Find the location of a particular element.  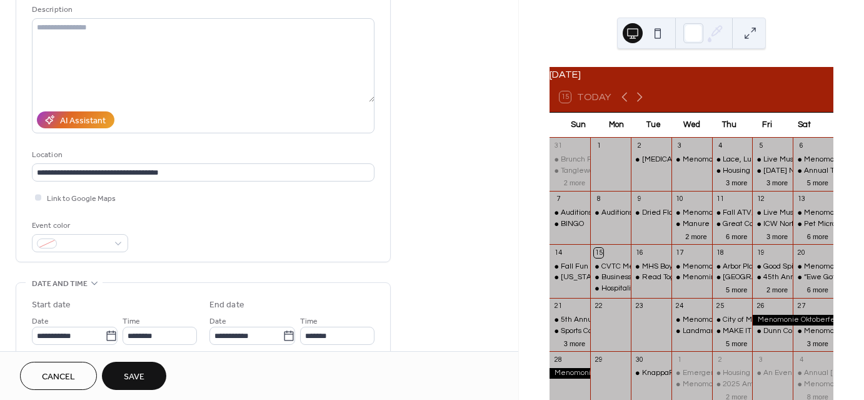

div: Live Music: Crystal + Milz Acoustic Duo is located at coordinates (772, 159).